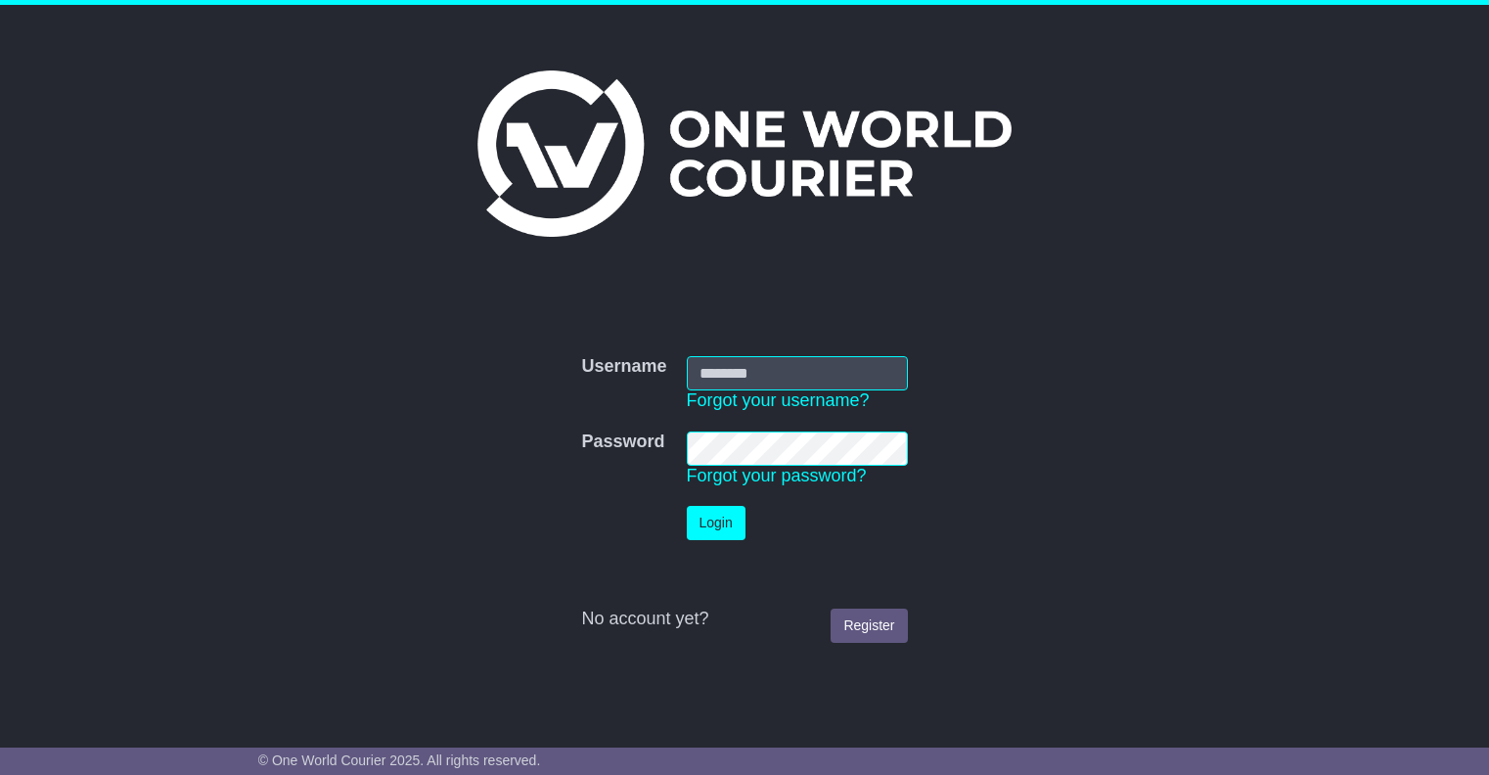 The image size is (1489, 775). Describe the element at coordinates (716, 522) in the screenshot. I see `button: Login` at that location.